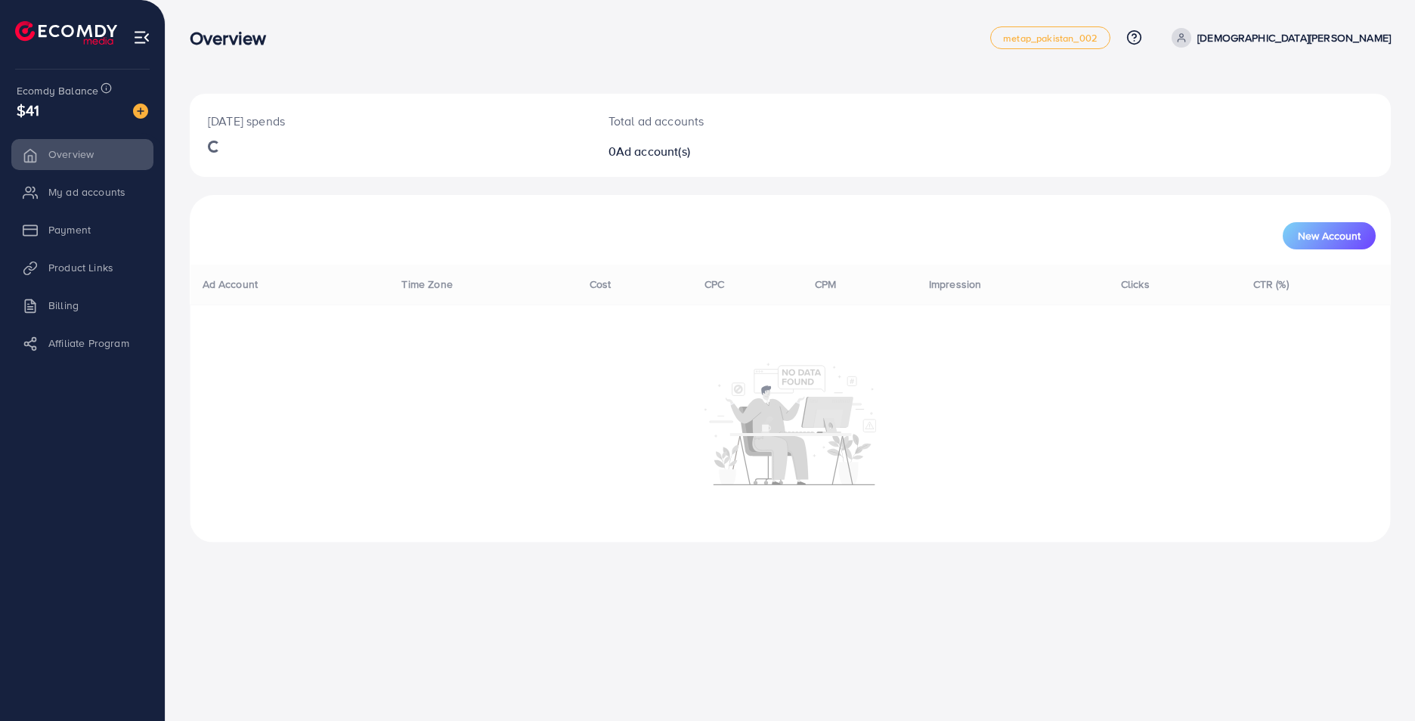 The height and width of the screenshot is (721, 1415). Describe the element at coordinates (66, 33) in the screenshot. I see `img: logo` at that location.